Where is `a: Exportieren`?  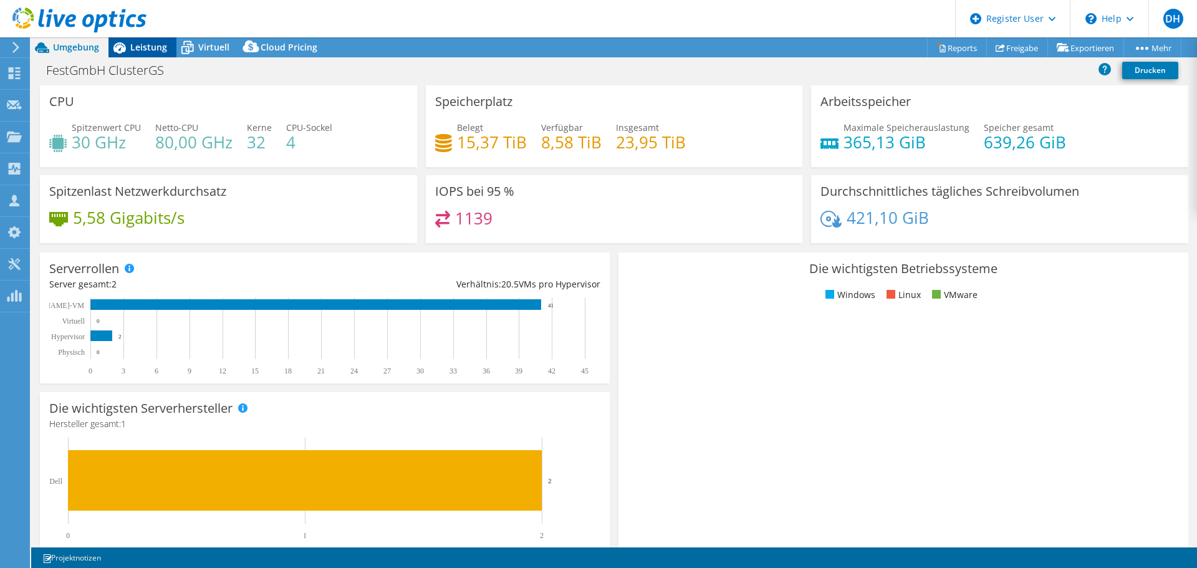 a: Exportieren is located at coordinates (1086, 47).